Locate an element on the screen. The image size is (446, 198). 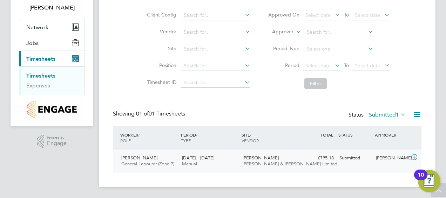
label: Site is located at coordinates (161, 48).